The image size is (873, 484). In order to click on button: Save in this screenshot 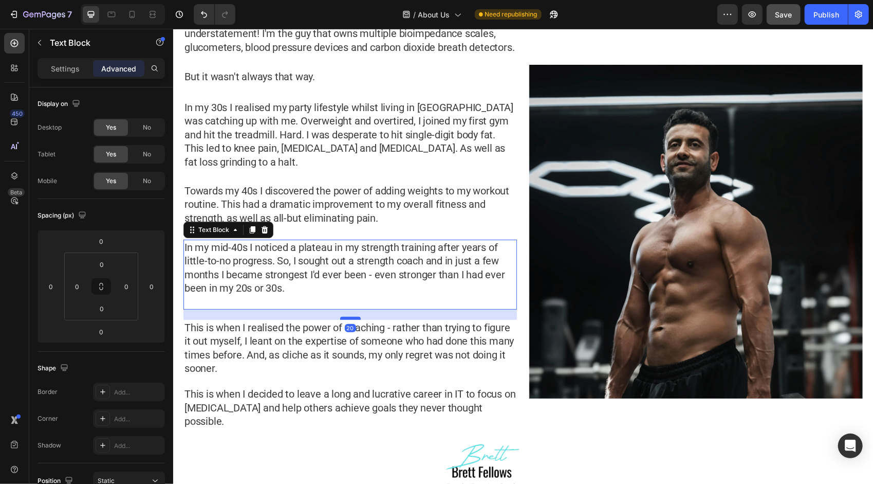, I will do `click(784, 14)`.